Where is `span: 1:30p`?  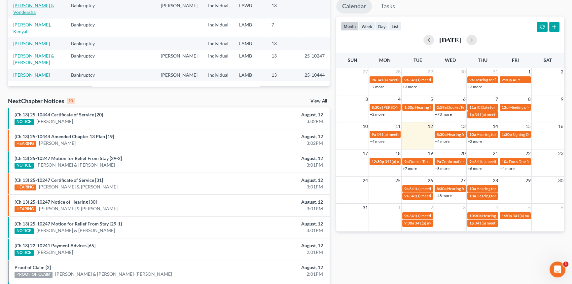 span: 1:30p is located at coordinates (507, 215).